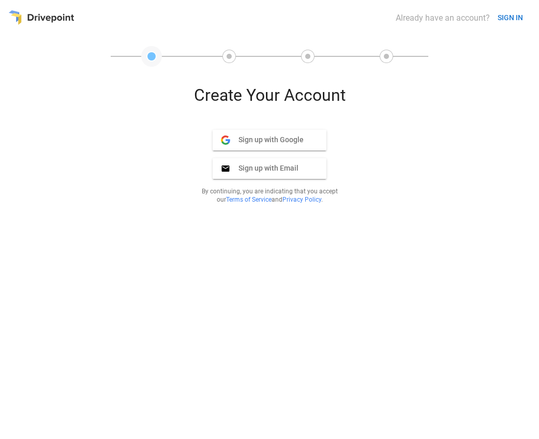 This screenshot has width=539, height=439. What do you see at coordinates (264, 168) in the screenshot?
I see `span: Sign up with Email` at bounding box center [264, 168].